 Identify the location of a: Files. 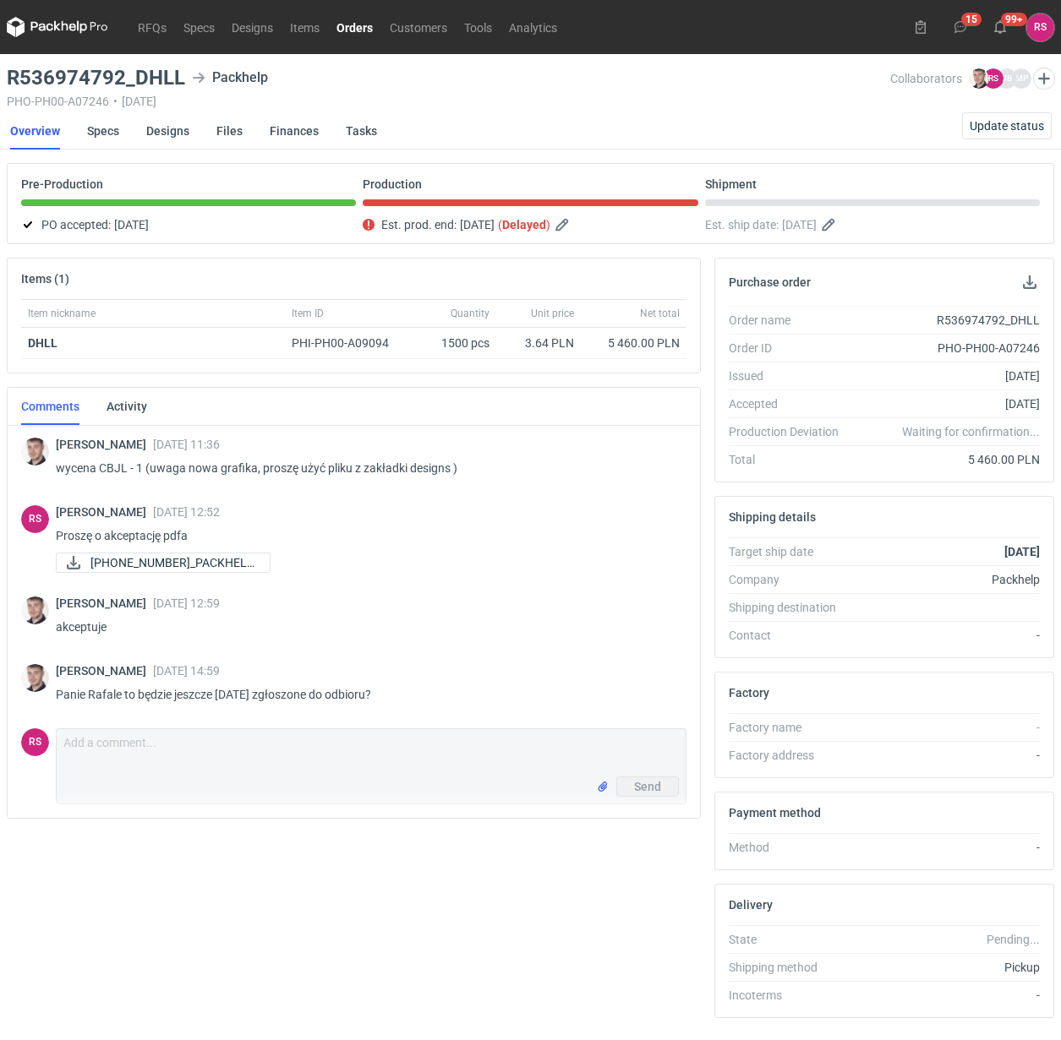
(229, 131).